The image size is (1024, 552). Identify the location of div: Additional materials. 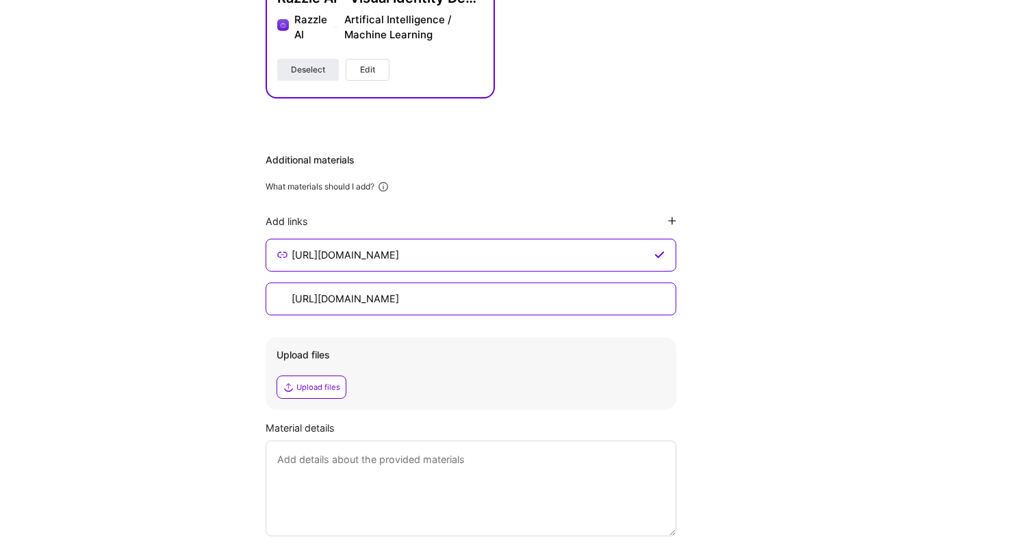
(505, 160).